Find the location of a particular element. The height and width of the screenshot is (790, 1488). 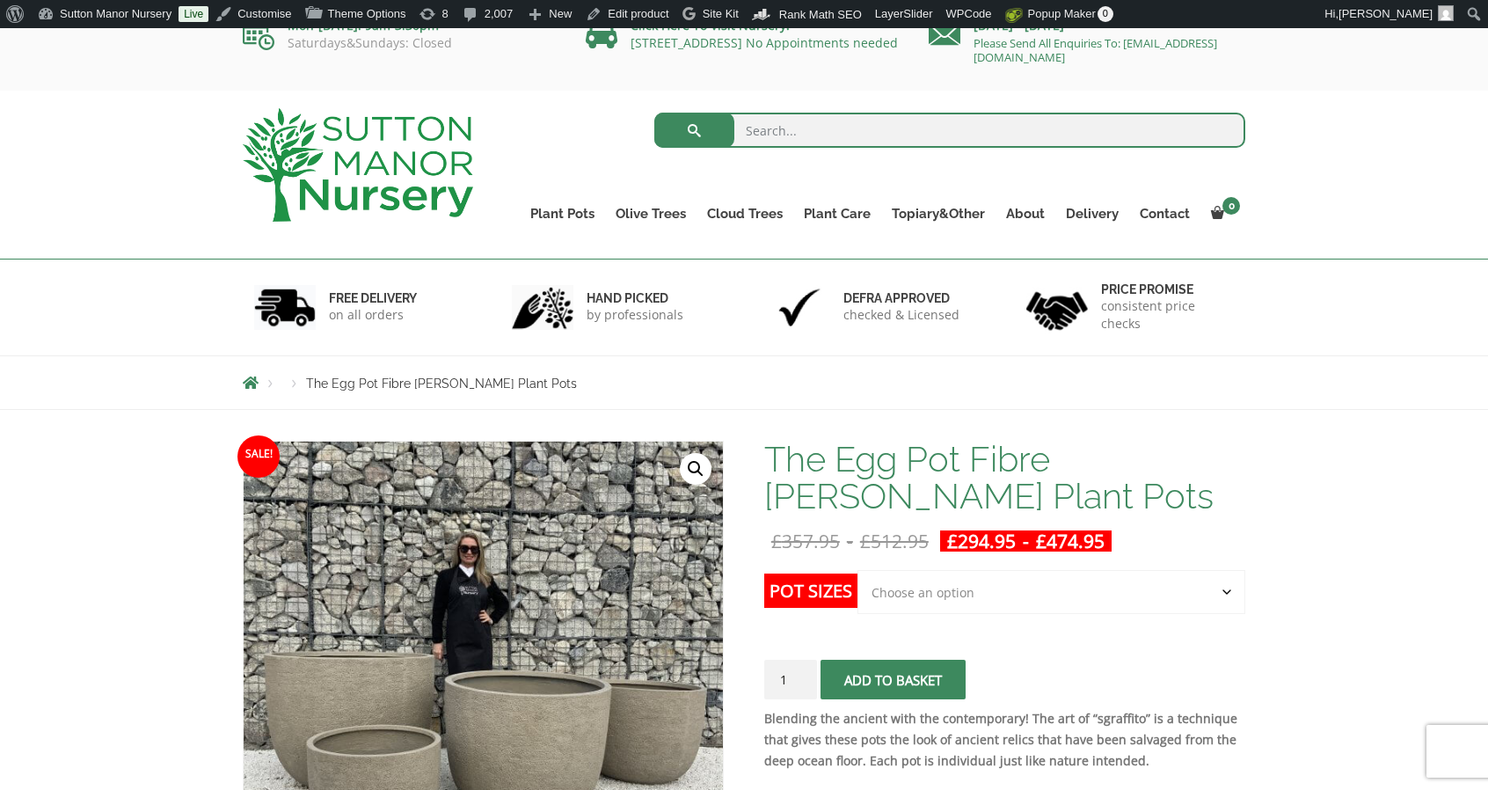

a: Olive Trees is located at coordinates (651, 214).